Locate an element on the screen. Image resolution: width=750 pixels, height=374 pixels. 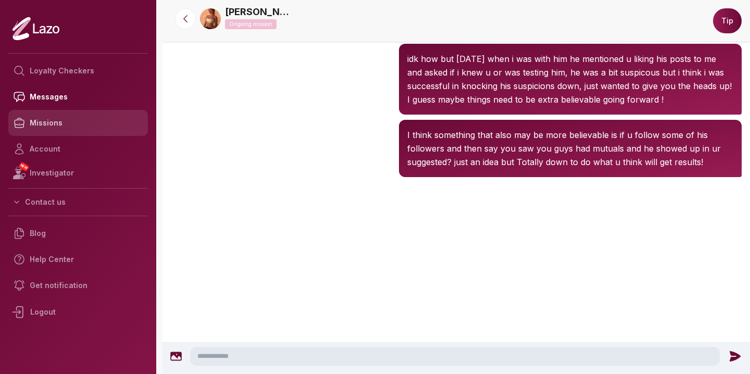
div: Logout is located at coordinates (78, 312).